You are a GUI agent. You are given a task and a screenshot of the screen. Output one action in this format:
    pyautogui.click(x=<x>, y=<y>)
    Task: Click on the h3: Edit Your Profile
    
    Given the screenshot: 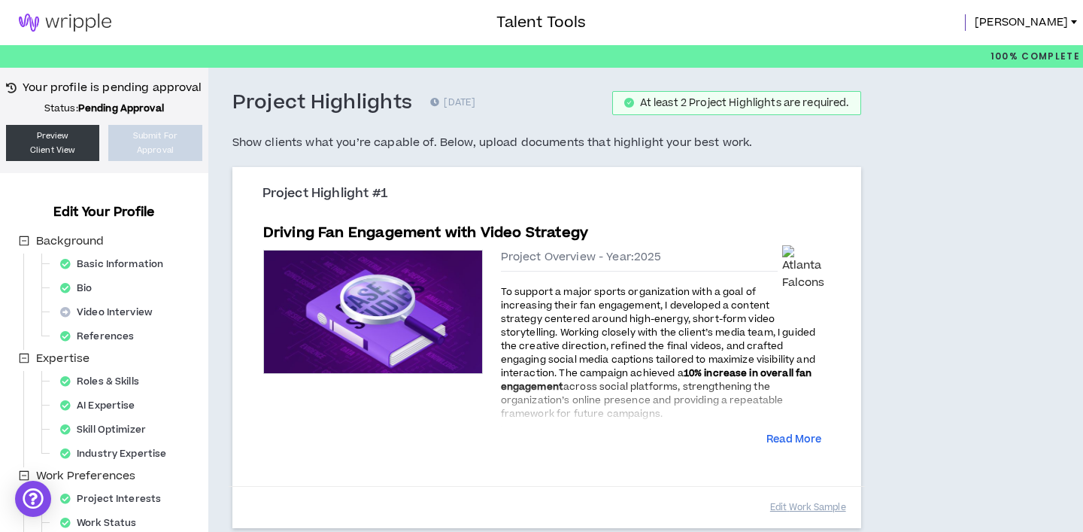 What is the action you would take?
    pyautogui.click(x=104, y=212)
    